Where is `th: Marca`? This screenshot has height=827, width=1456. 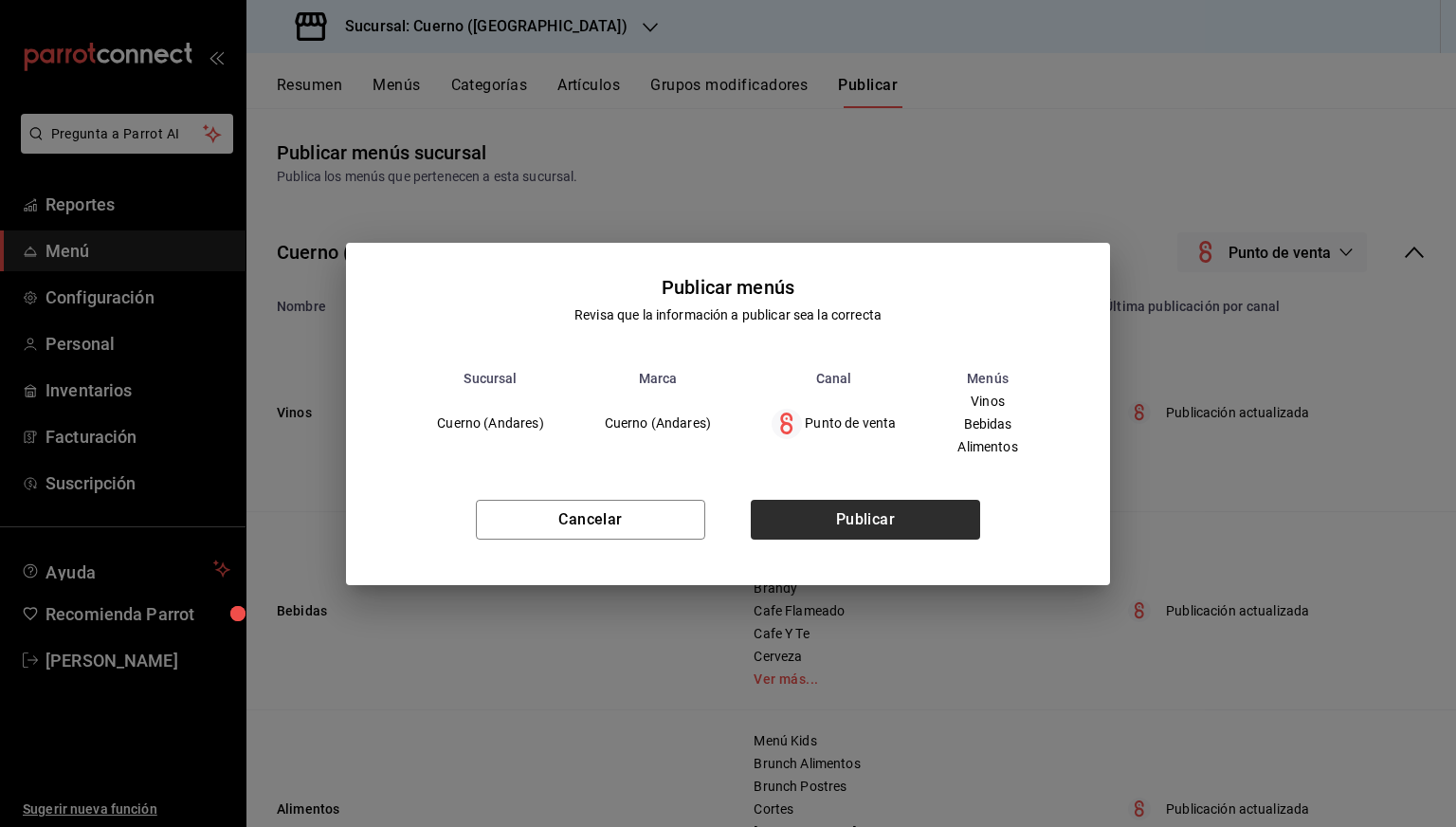
th: Marca is located at coordinates (658, 378).